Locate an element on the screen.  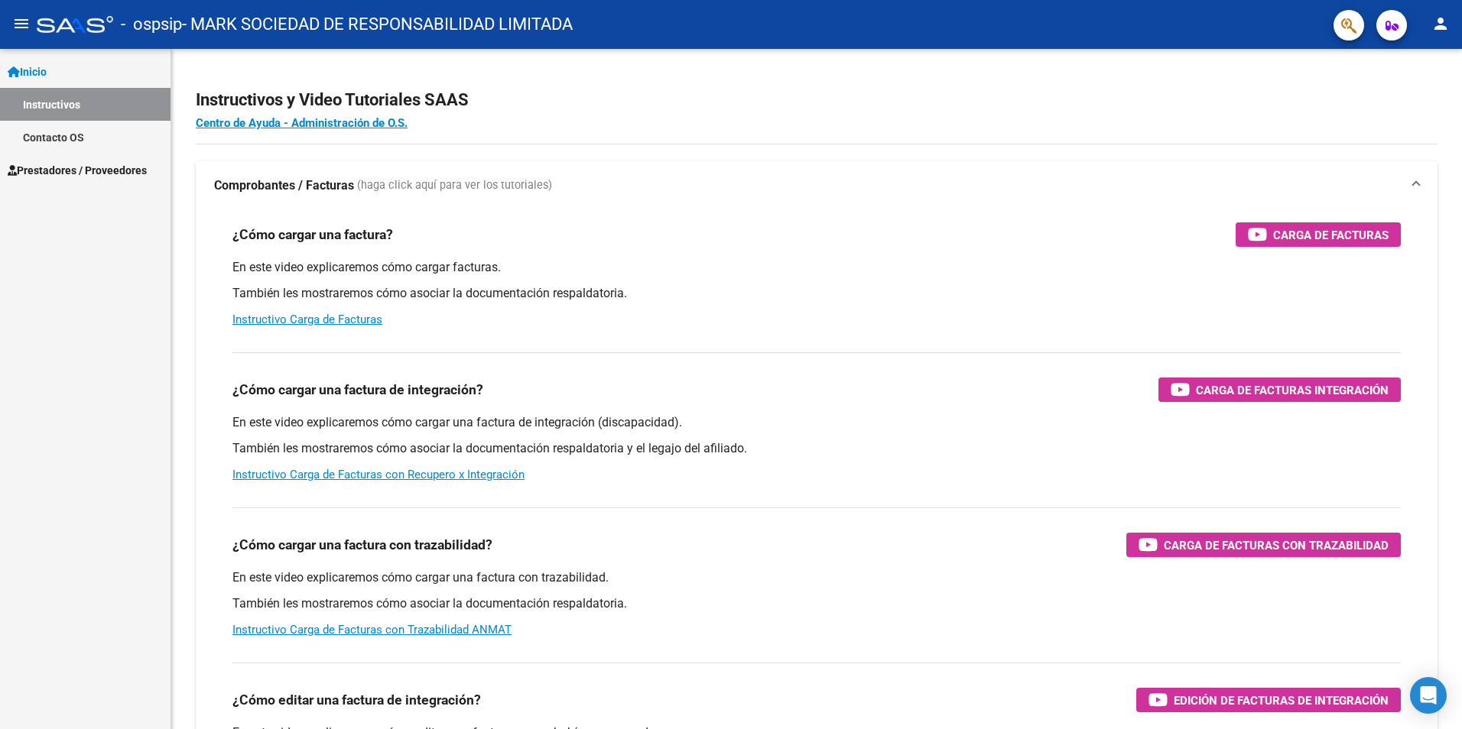
a: Centro de Ayuda - Administración de O.S. is located at coordinates (301, 123).